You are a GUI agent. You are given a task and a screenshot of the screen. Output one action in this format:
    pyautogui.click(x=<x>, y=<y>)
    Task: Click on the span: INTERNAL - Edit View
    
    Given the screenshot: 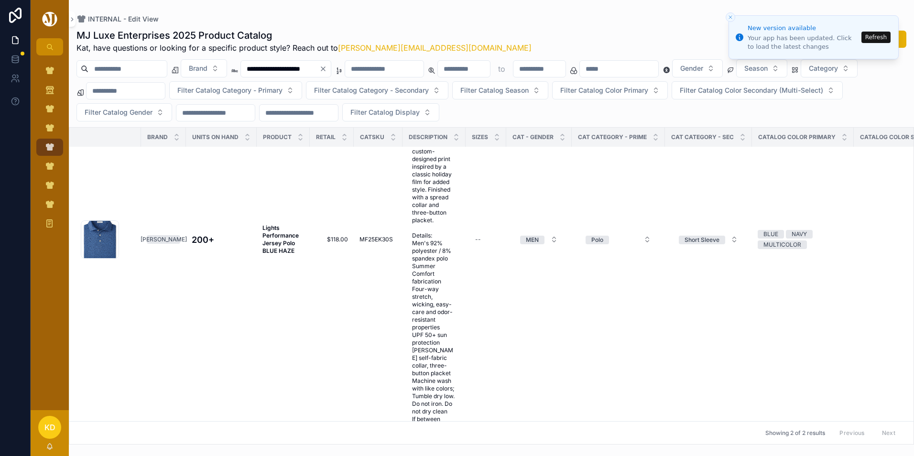 What is the action you would take?
    pyautogui.click(x=123, y=19)
    